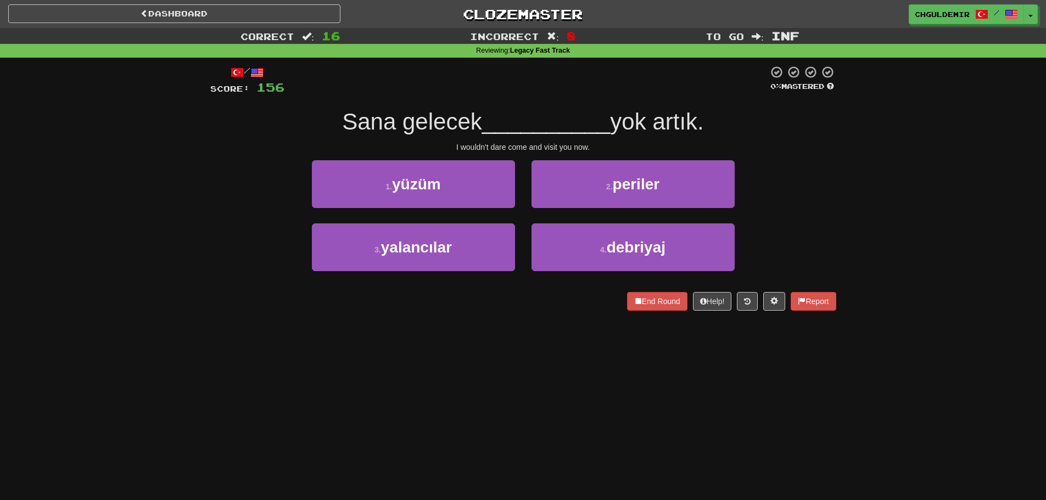 This screenshot has height=500, width=1046. What do you see at coordinates (657, 121) in the screenshot?
I see `span: yok artık.` at bounding box center [657, 121].